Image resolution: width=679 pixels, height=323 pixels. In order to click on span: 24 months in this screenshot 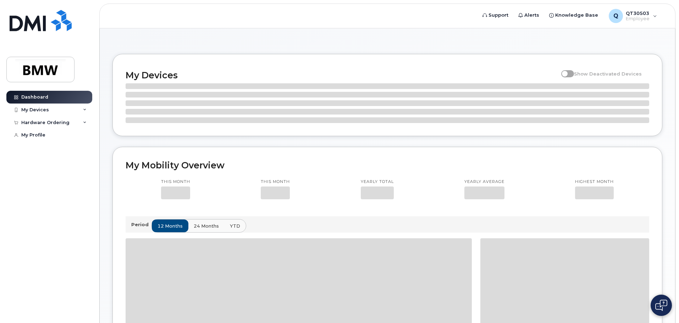, I will do `click(206, 226)`.